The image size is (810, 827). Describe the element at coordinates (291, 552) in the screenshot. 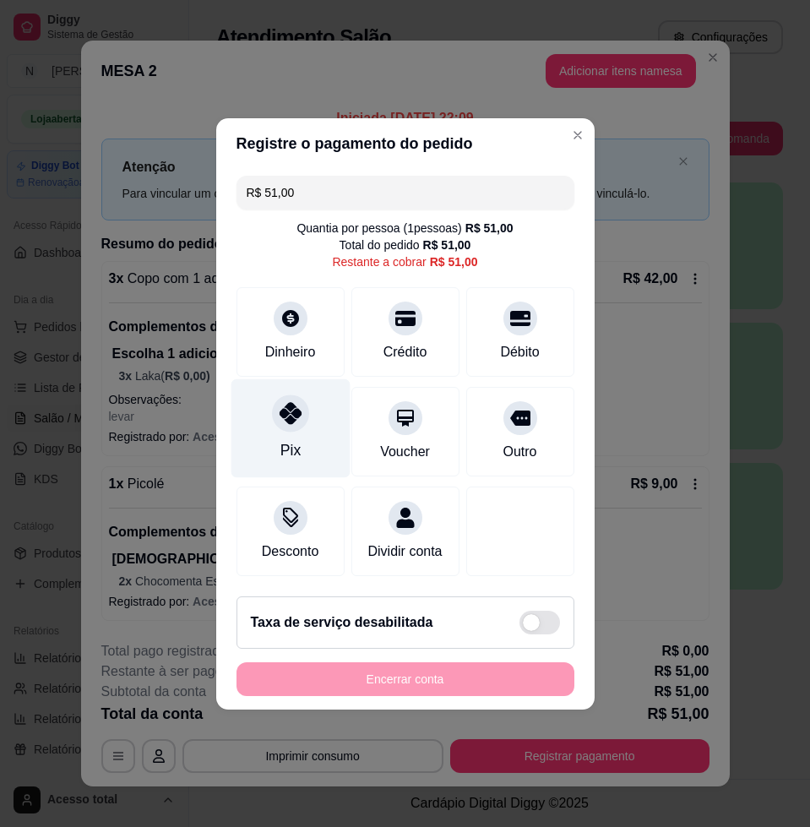

I see `div: Desconto` at that location.